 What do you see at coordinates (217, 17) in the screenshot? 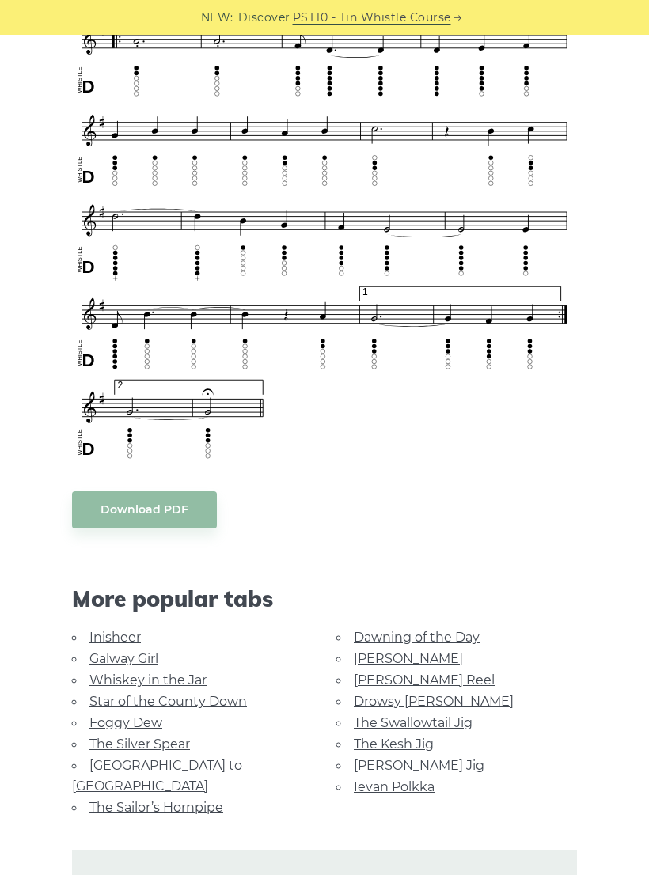
I see `span: NEW:` at bounding box center [217, 17].